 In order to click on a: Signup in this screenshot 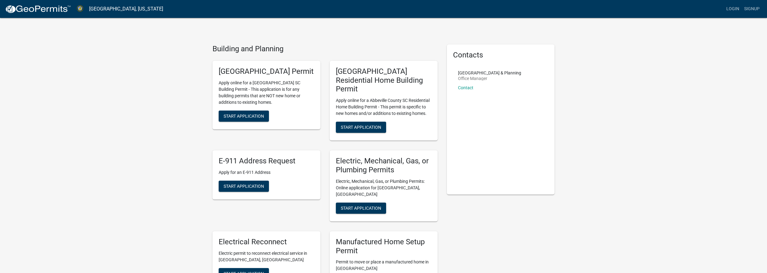, I will do `click(752, 9)`.